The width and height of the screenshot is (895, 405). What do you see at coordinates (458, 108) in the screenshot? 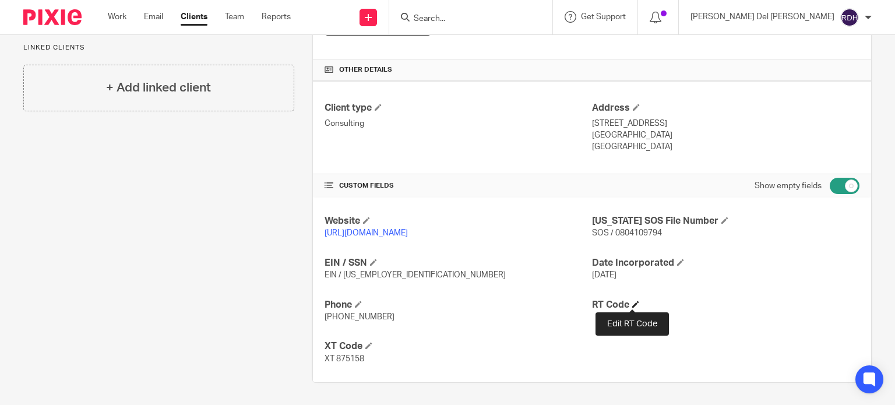
I see `h4: Client type` at bounding box center [458, 108].